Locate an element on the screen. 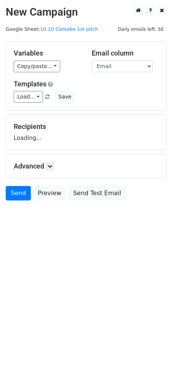 This screenshot has height=372, width=172. a: Copy/paste... is located at coordinates (37, 66).